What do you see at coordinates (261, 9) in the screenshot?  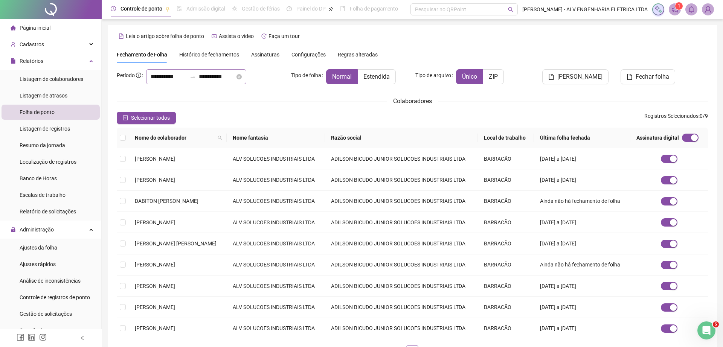 I see `span: Gestão de férias` at bounding box center [261, 9].